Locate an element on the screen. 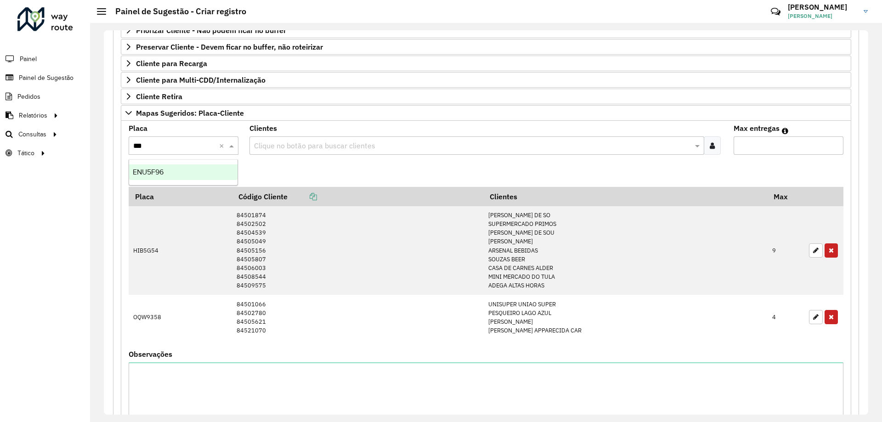 The image size is (882, 422). td: 9 is located at coordinates (786, 250).